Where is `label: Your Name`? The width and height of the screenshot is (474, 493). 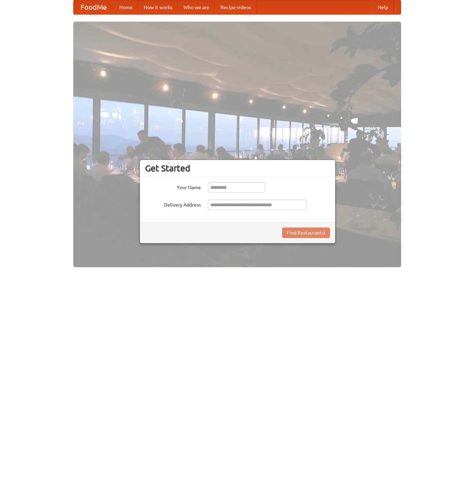 label: Your Name is located at coordinates (173, 186).